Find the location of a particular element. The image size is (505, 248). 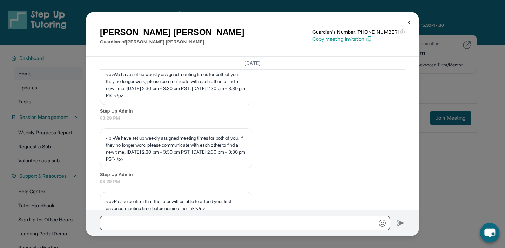

img: Send icon is located at coordinates (401, 223).